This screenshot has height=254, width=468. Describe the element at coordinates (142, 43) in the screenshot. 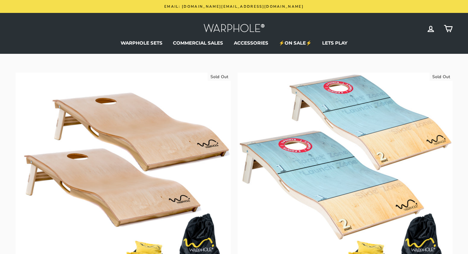

I see `a: WARPHOLE SETS` at that location.